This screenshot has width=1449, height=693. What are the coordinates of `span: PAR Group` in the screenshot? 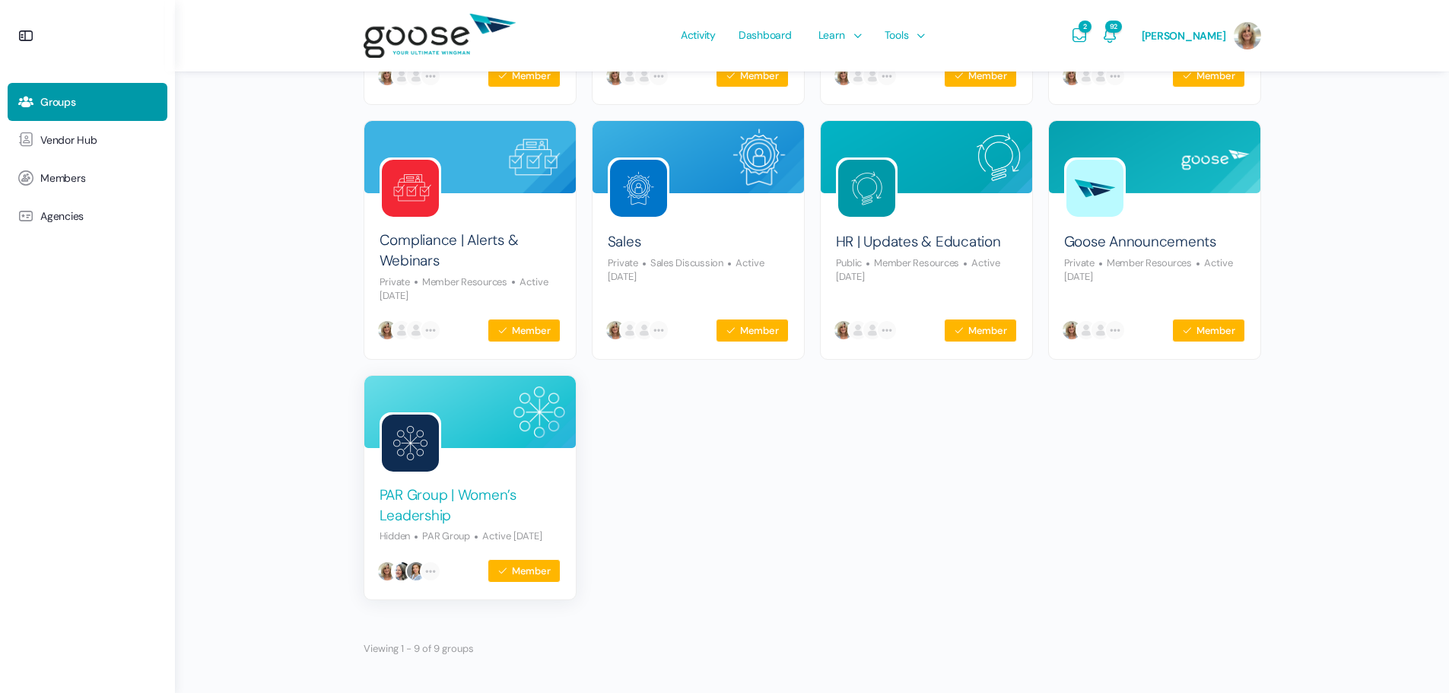 It's located at (440, 535).